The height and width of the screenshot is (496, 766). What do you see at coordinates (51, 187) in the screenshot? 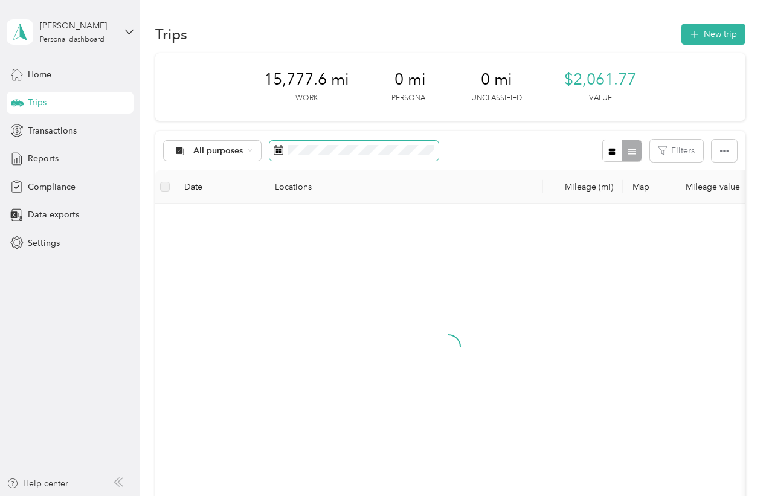
I see `span: Compliance` at bounding box center [51, 187].